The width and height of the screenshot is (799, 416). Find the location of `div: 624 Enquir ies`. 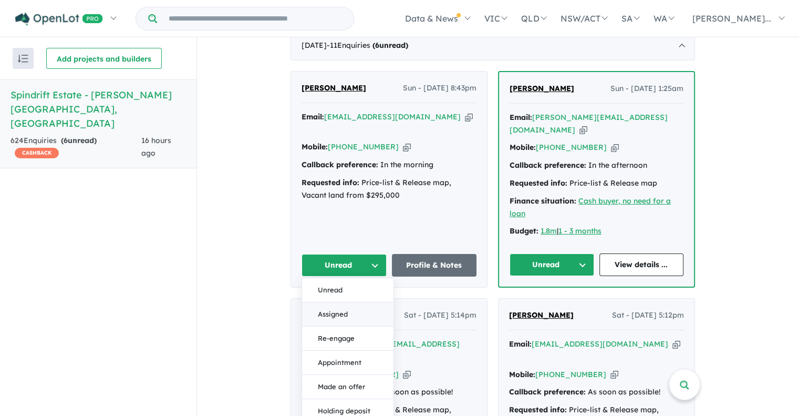

div: 624 Enquir ies is located at coordinates (76, 147).